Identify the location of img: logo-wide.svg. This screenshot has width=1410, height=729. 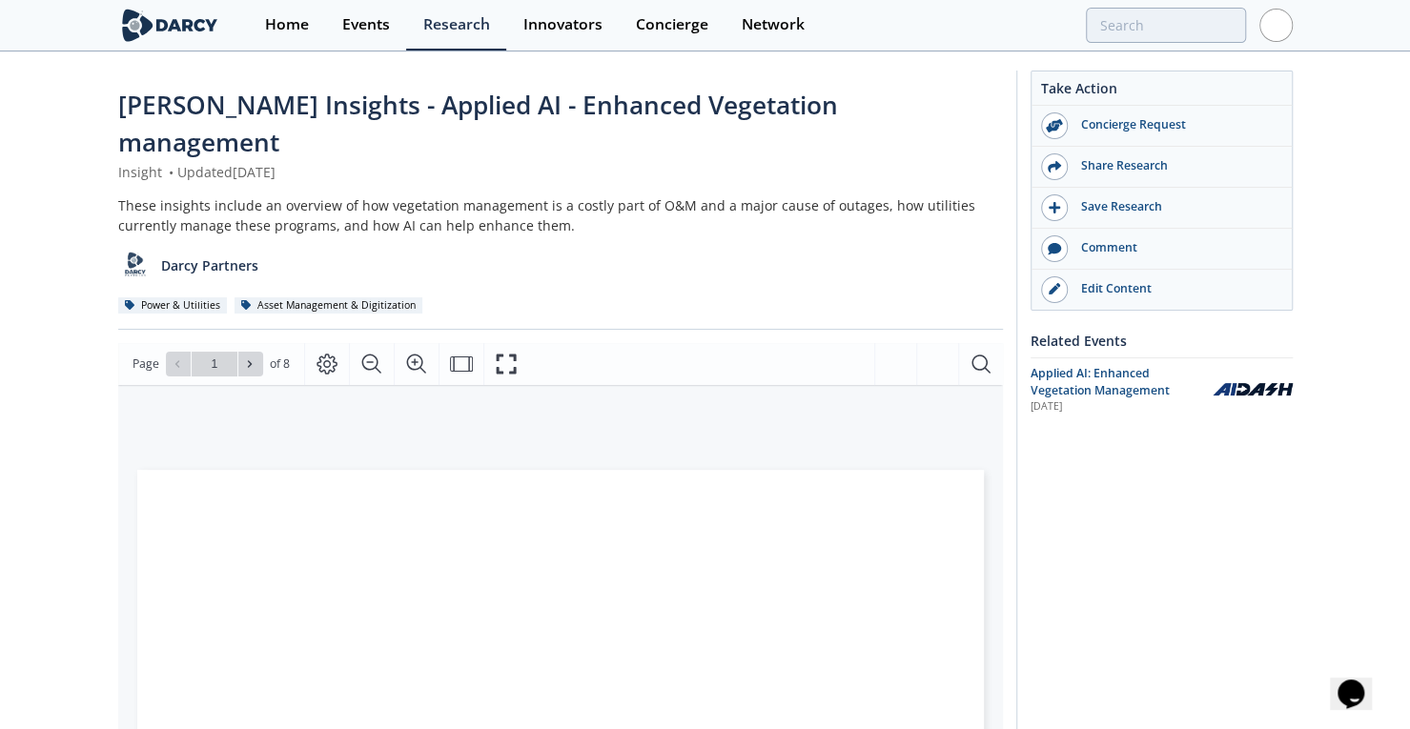
(170, 25).